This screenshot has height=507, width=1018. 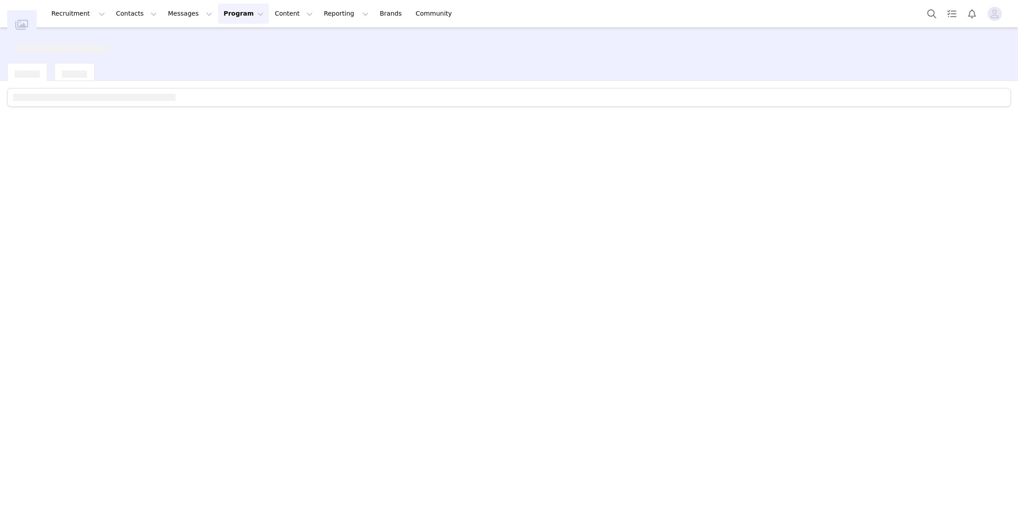 What do you see at coordinates (997, 14) in the screenshot?
I see `button: Profile` at bounding box center [997, 14].